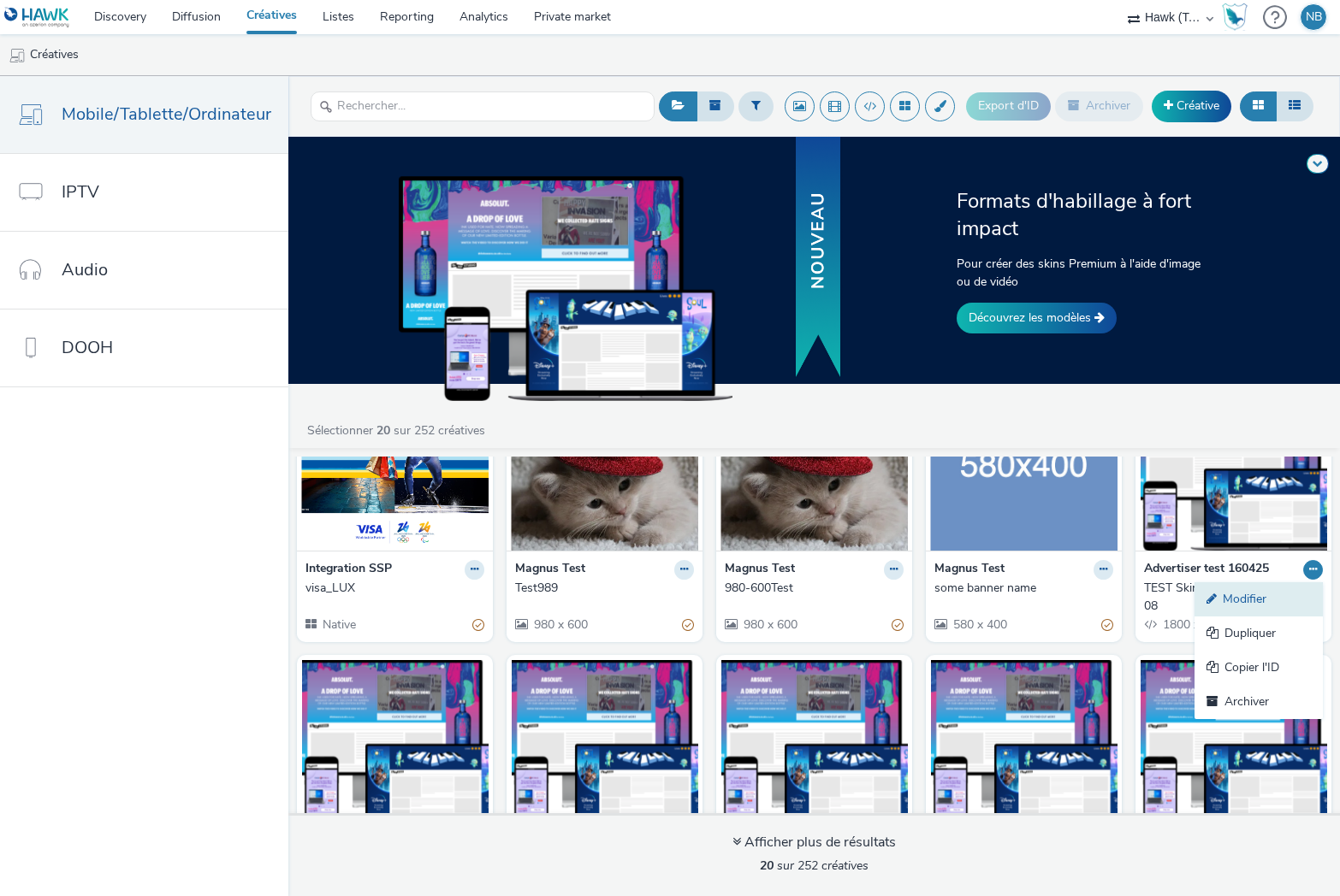  Describe the element at coordinates (80, 191) in the screenshot. I see `span: IPTV` at that location.